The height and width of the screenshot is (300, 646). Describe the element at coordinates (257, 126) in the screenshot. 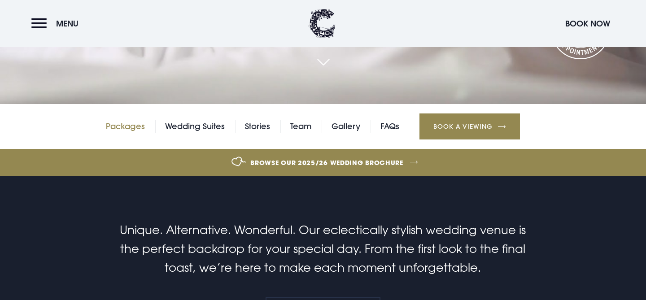

I see `a: Stories` at that location.